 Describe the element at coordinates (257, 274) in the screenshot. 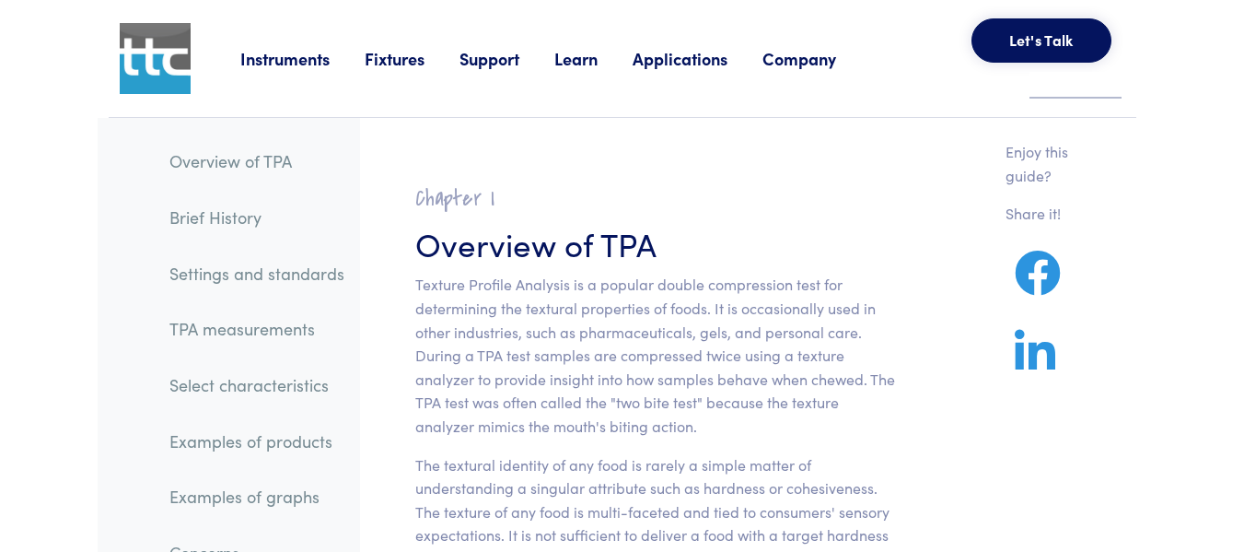

I see `a: Settings and standards` at that location.